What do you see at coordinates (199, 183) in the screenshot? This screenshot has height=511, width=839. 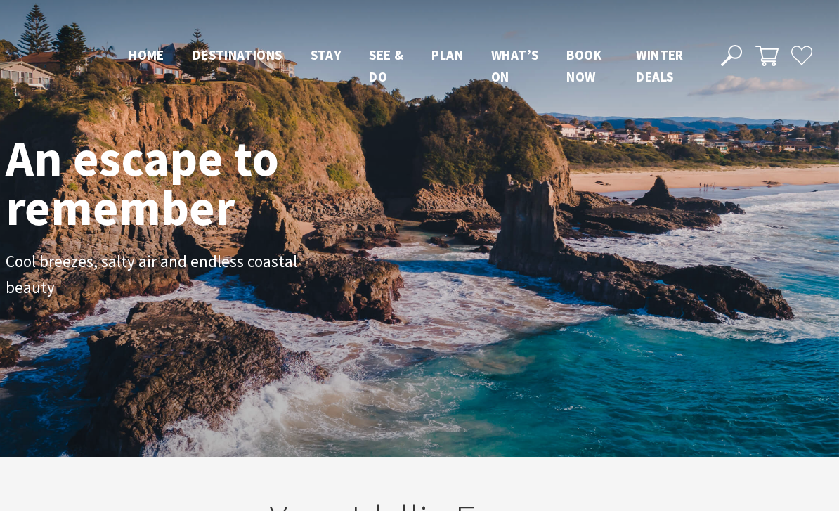 I see `h1: An escape to remember` at bounding box center [199, 183].